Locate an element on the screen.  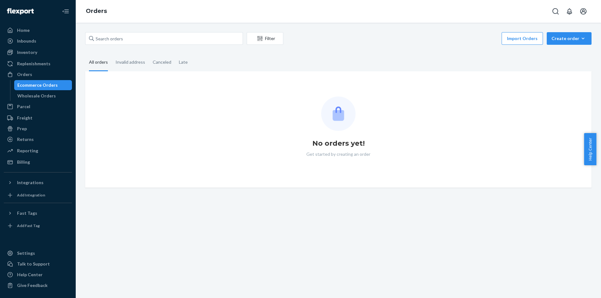
a: Home is located at coordinates (38, 30).